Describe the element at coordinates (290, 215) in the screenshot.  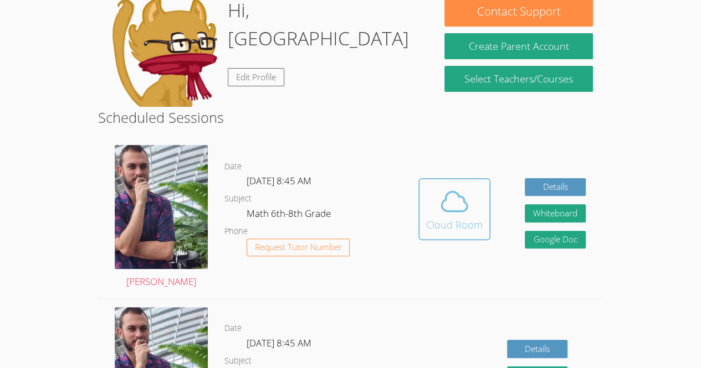
I see `dd: Math 6th-8th Grade` at that location.